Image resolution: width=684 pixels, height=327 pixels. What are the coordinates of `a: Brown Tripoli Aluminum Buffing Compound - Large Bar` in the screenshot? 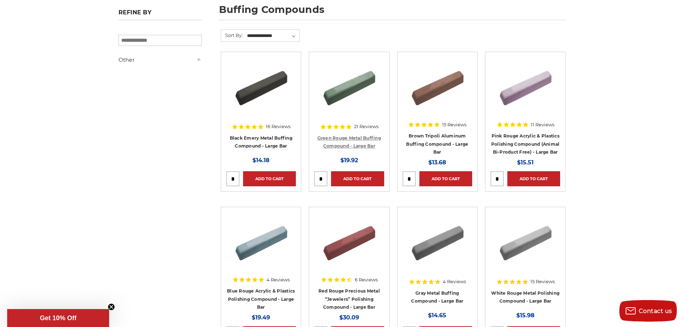 It's located at (437, 144).